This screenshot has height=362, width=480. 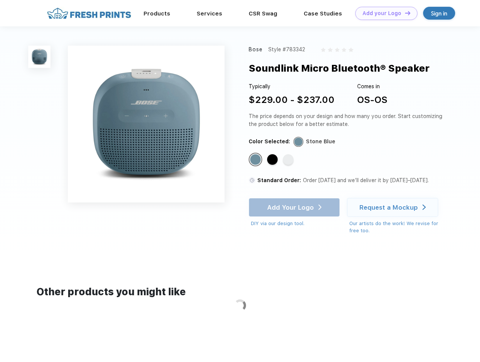 I want to click on div: Request a Mockup, so click(x=388, y=207).